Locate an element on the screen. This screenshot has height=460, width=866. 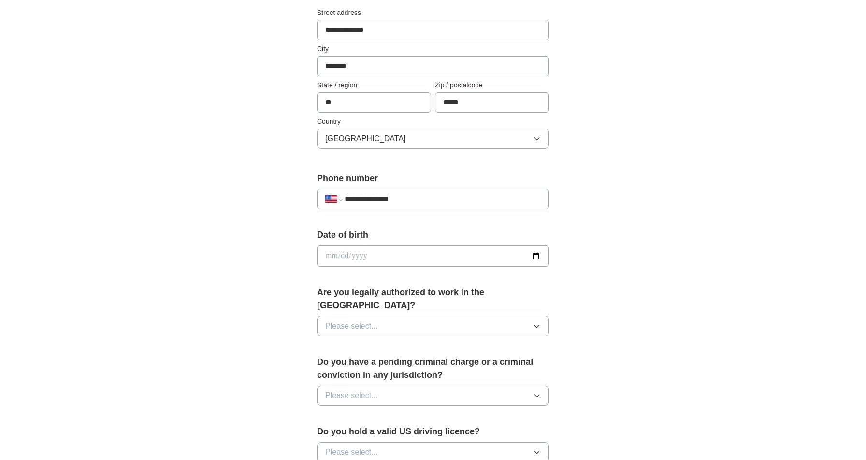
label: Country is located at coordinates (433, 121).